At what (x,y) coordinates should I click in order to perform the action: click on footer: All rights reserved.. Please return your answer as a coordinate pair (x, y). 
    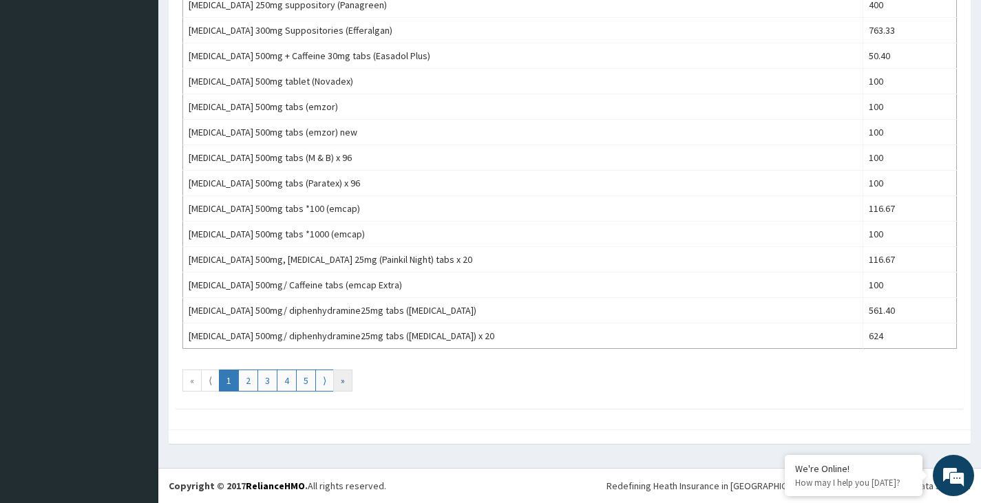
    Looking at the image, I should click on (569, 485).